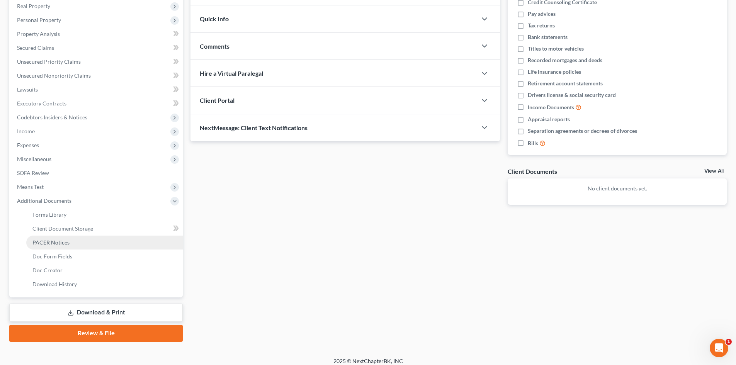 Image resolution: width=736 pixels, height=365 pixels. I want to click on a: Review & File, so click(96, 333).